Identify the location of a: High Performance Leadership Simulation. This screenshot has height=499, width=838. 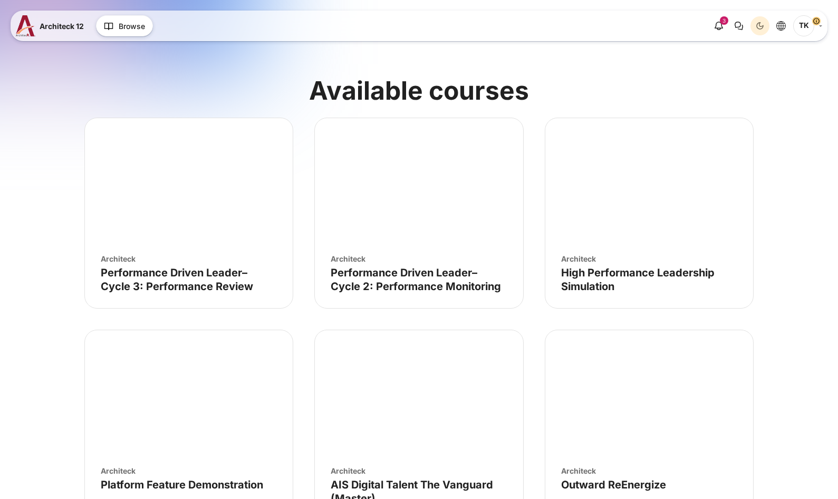
(637, 279).